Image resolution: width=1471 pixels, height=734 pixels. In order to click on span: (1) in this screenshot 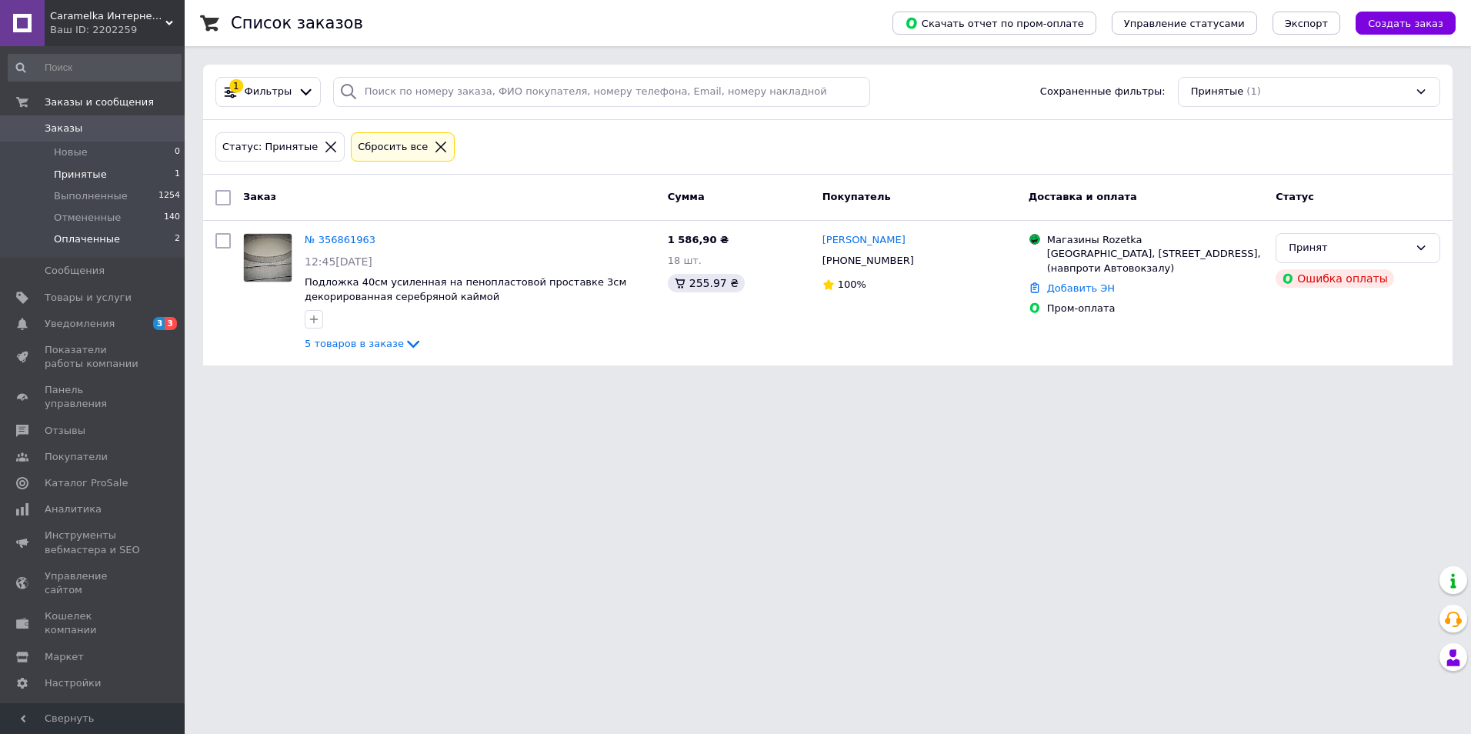, I will do `click(1253, 91)`.